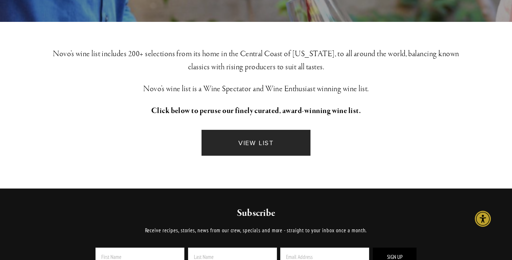 The width and height of the screenshot is (512, 260). Describe the element at coordinates (256, 230) in the screenshot. I see `p: Receive recipes, stories, news from our crew, specials and more - straight to your inbox once a m...` at that location.